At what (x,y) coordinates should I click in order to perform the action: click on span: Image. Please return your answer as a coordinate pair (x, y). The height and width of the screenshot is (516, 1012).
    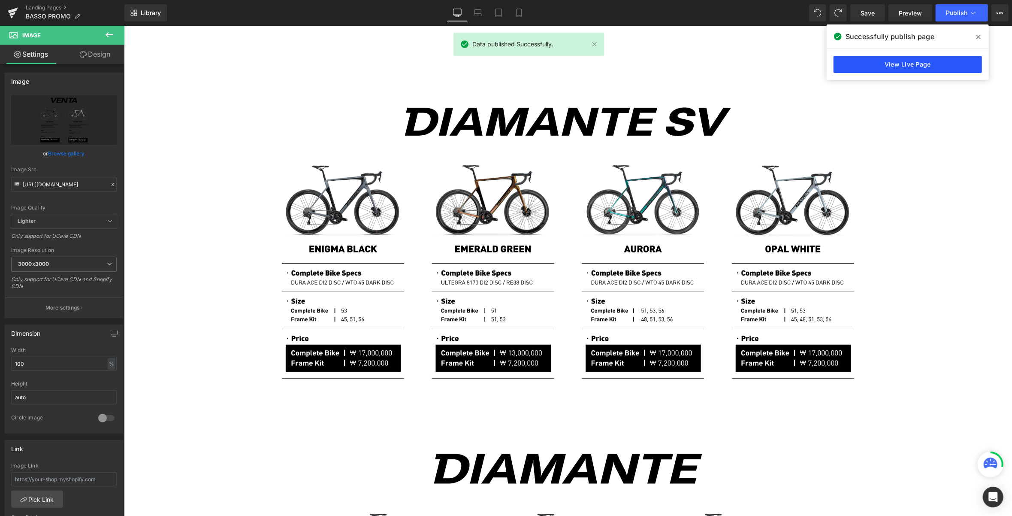
    Looking at the image, I should click on (31, 35).